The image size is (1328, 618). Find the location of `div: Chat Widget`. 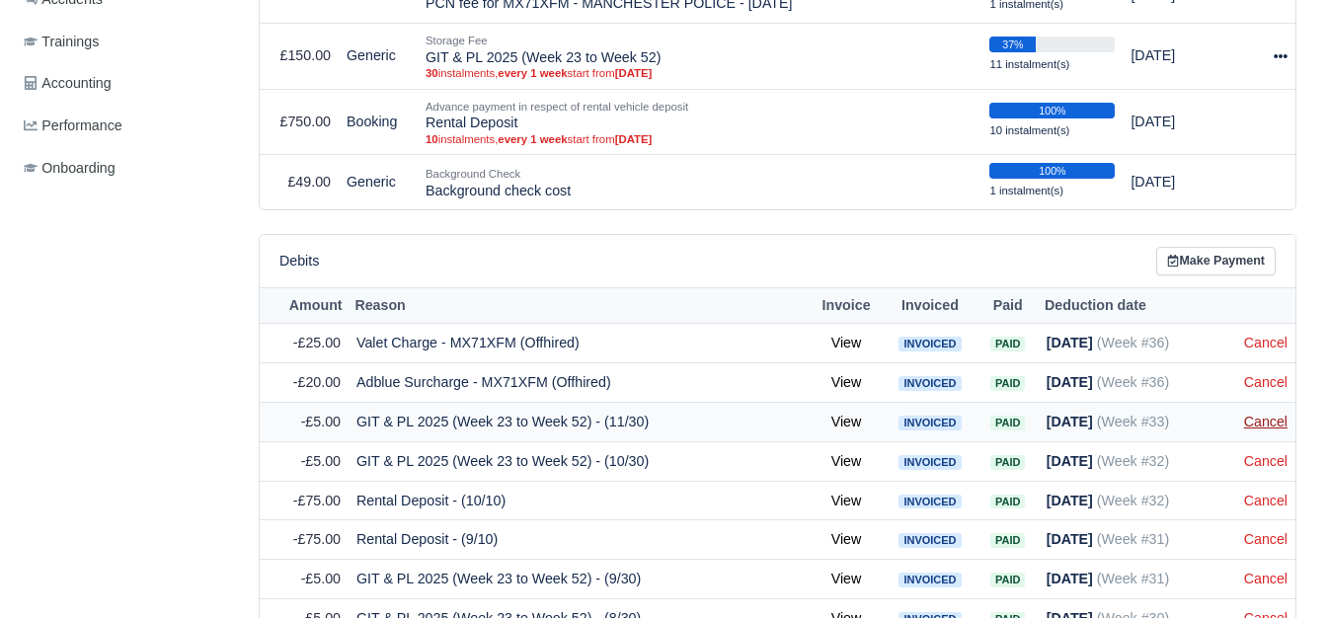

div: Chat Widget is located at coordinates (1278, 571).